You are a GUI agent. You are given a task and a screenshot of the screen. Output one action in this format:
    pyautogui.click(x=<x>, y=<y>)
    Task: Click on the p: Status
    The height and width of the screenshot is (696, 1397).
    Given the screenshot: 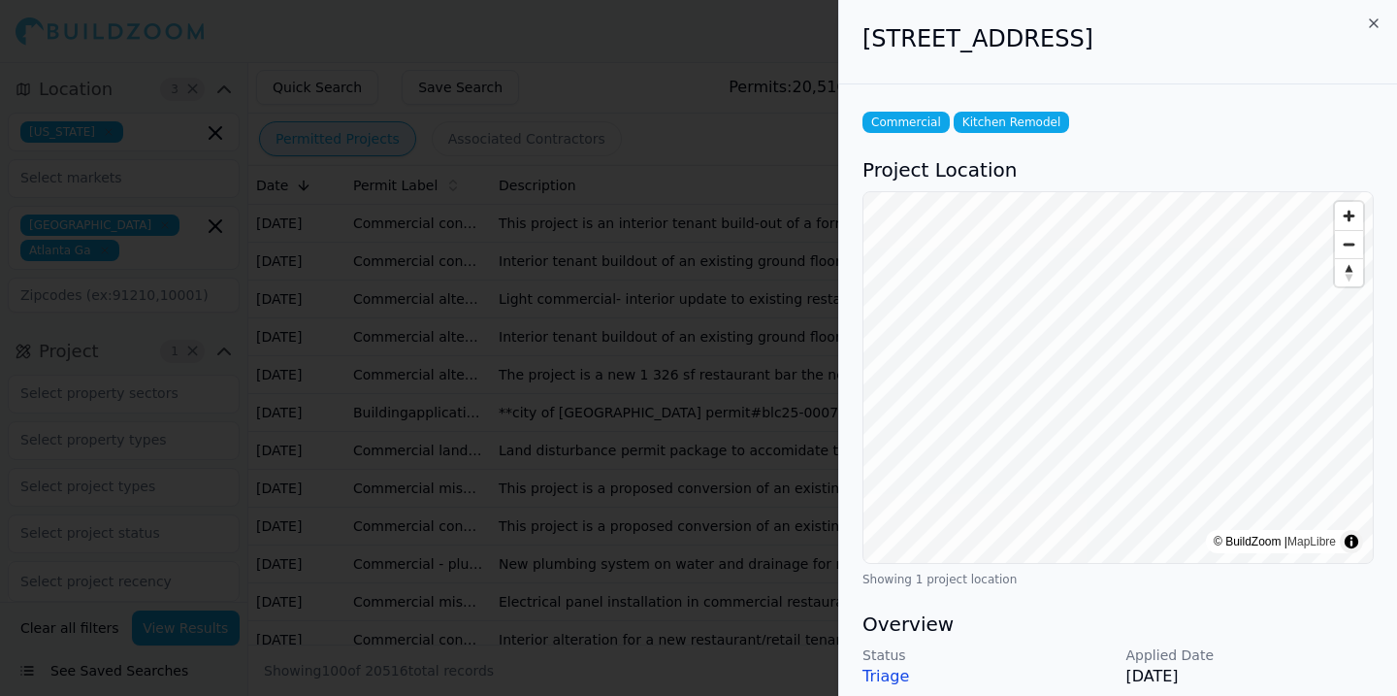 What is the action you would take?
    pyautogui.click(x=987, y=655)
    